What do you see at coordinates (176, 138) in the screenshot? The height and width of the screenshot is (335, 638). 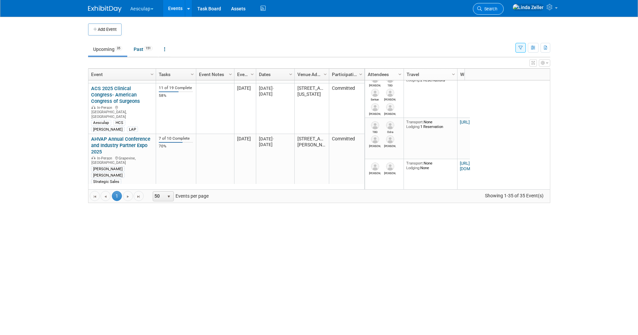 I see `div: 7 of 10 Complete` at bounding box center [176, 138].